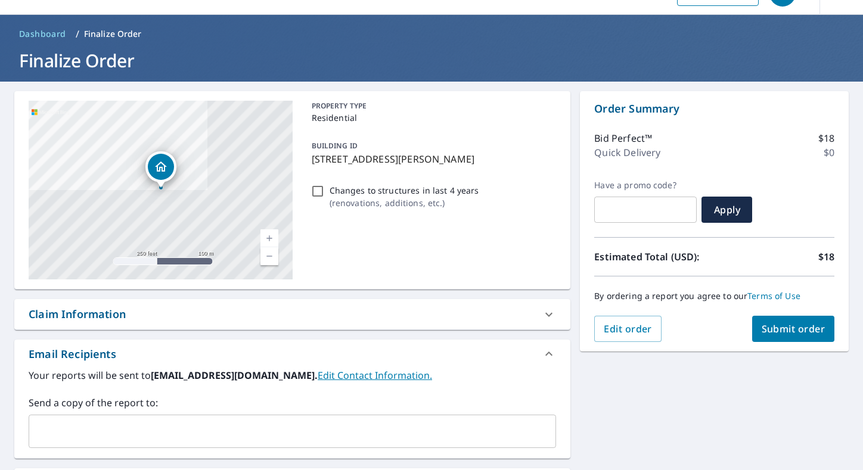 The image size is (863, 470). I want to click on p: Residential, so click(432, 117).